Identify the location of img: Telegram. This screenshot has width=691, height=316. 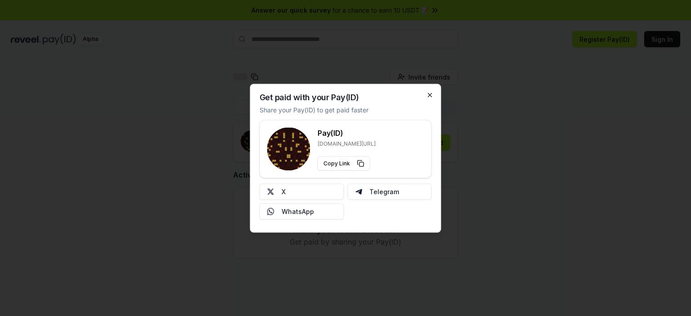
(359, 192).